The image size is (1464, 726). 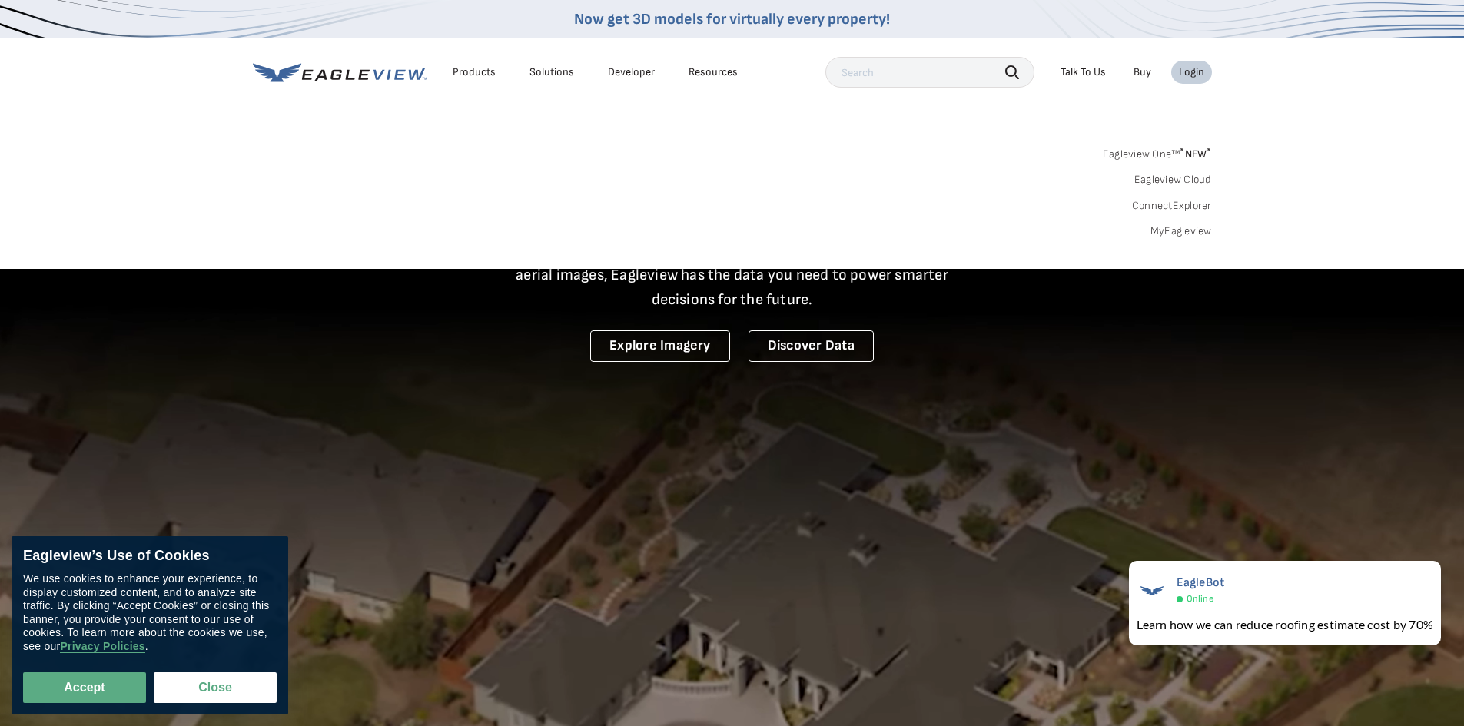 What do you see at coordinates (732, 19) in the screenshot?
I see `a: Now get 3D models for virtually every property!` at bounding box center [732, 19].